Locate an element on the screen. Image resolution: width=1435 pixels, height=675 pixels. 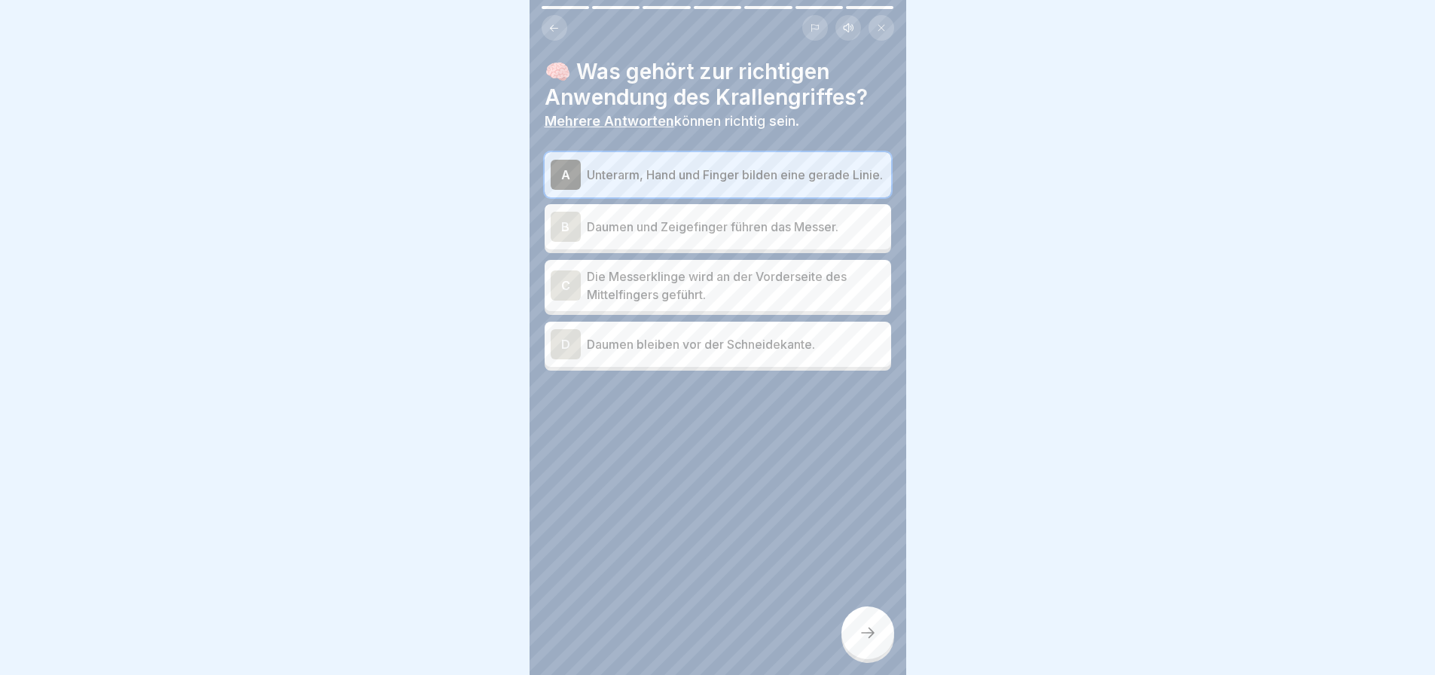
p: Die Messerklinge wird an der Vorderseite des Mittelfingers geführt. is located at coordinates (736, 285).